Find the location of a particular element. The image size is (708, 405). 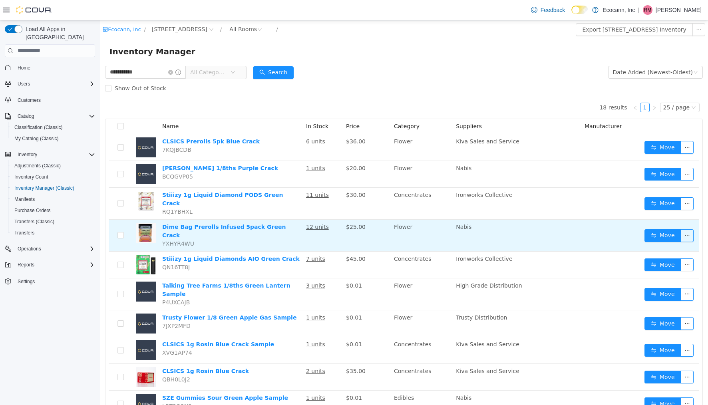

a: Talking Tree Farms 1/8ths Green Lantern Sample is located at coordinates (126, 269).